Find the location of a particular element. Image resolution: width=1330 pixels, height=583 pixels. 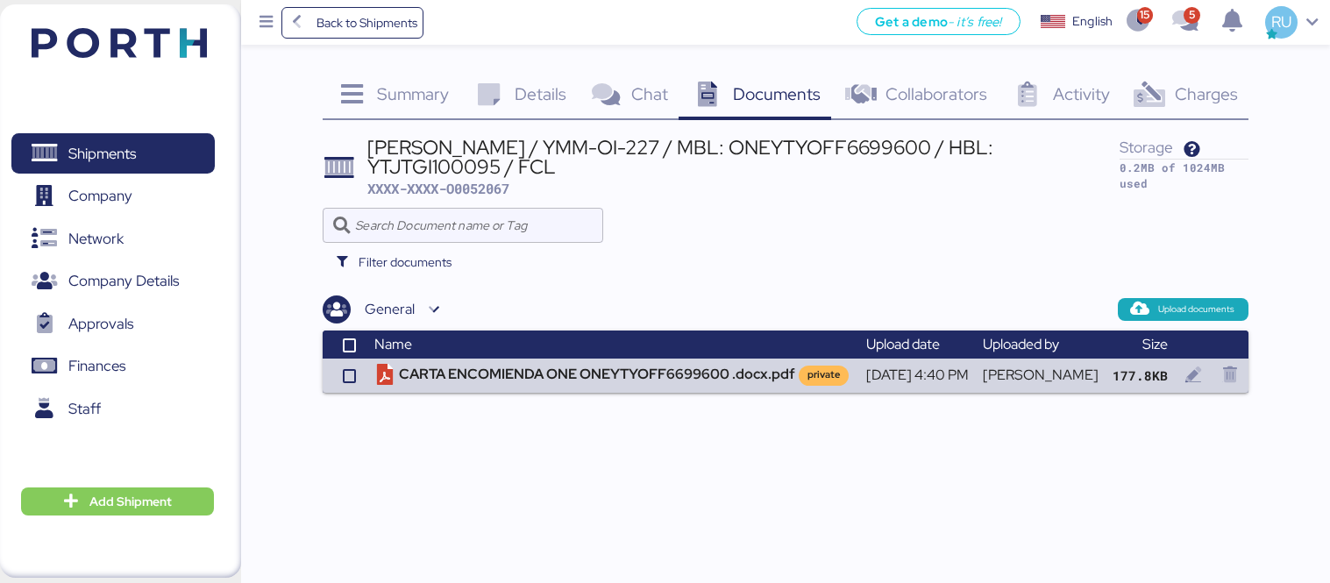

span: Details is located at coordinates (540, 94).